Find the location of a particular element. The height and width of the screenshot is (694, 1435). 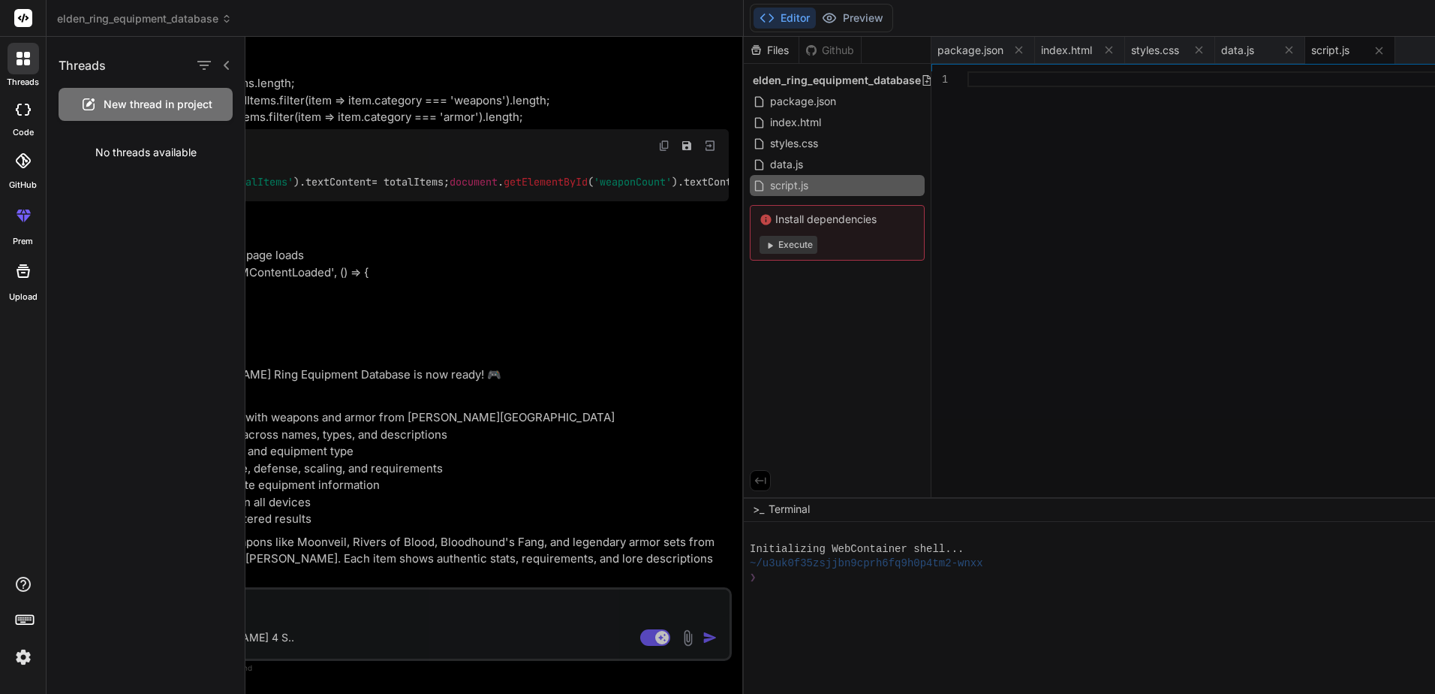

button: Preview is located at coordinates (853, 18).